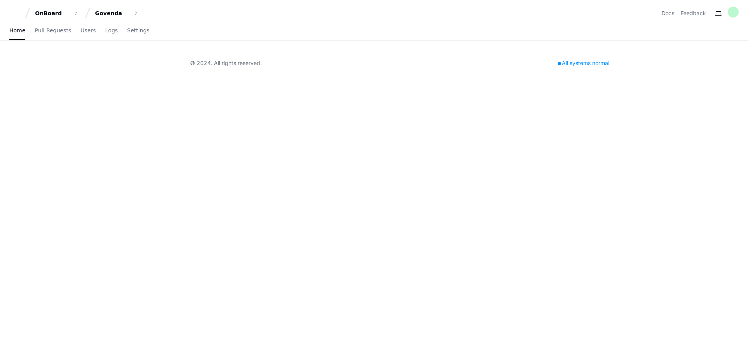  What do you see at coordinates (112, 13) in the screenshot?
I see `div: Govenda` at bounding box center [112, 13].